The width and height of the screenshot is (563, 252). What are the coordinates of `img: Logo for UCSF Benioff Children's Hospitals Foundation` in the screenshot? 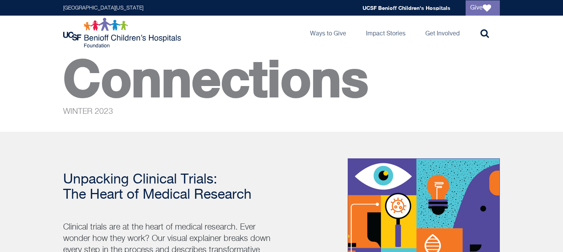 It's located at (123, 33).